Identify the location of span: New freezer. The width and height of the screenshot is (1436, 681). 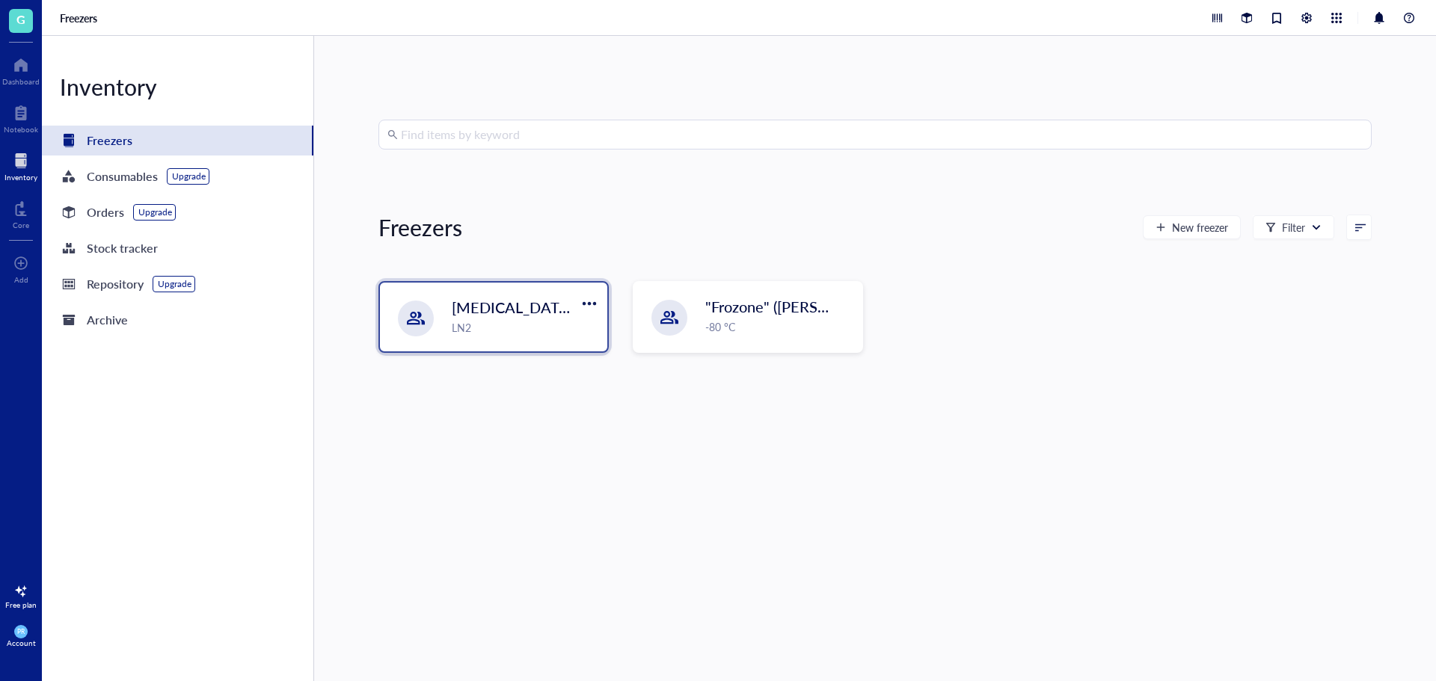
(1200, 227).